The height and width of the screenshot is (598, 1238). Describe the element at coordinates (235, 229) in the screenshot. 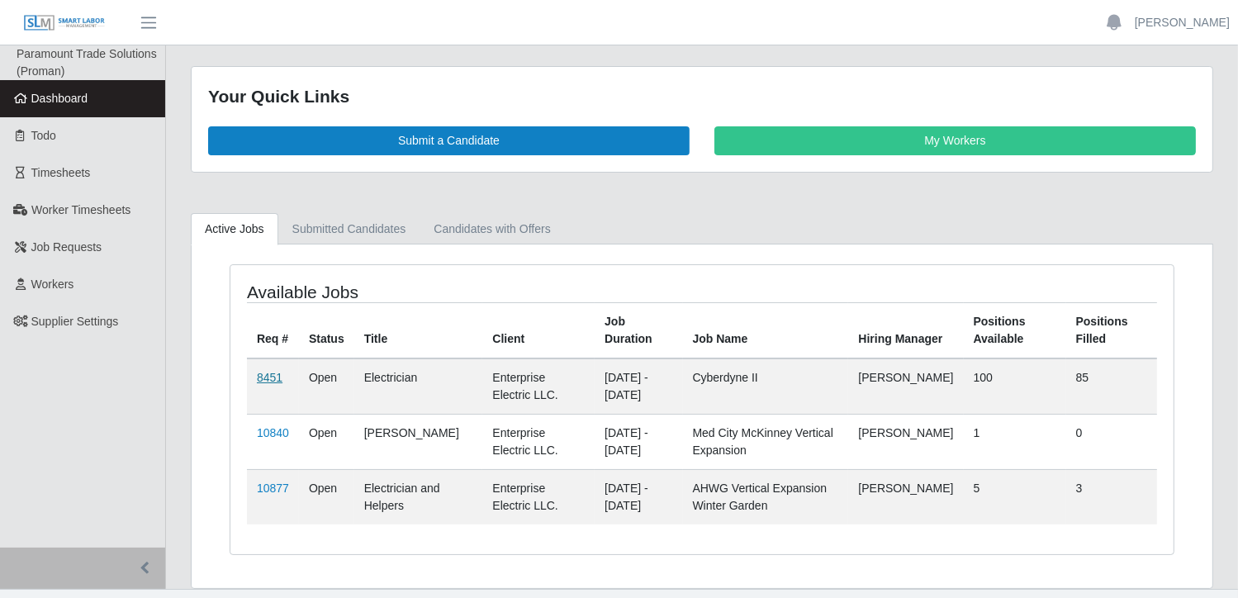

I see `a: Active Jobs` at that location.